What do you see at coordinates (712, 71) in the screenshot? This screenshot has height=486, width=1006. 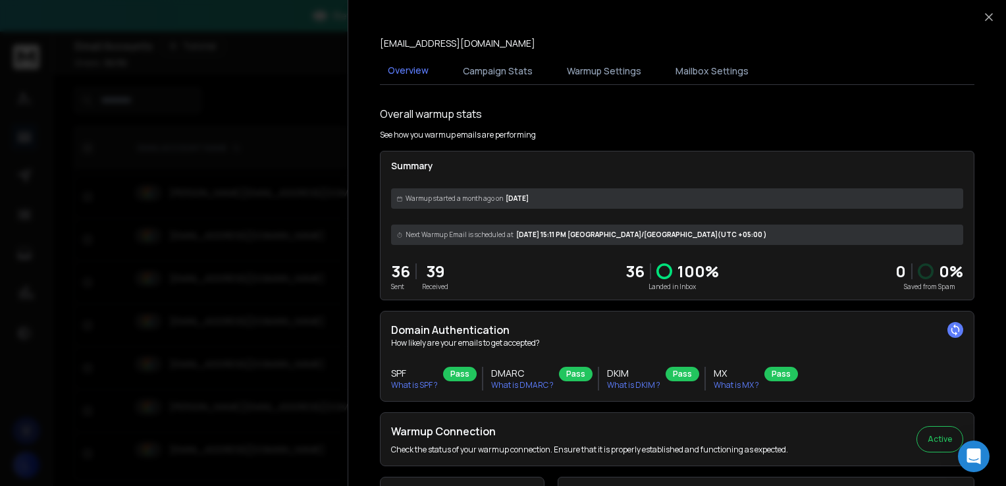 I see `button: Mailbox Settings` at bounding box center [712, 71].